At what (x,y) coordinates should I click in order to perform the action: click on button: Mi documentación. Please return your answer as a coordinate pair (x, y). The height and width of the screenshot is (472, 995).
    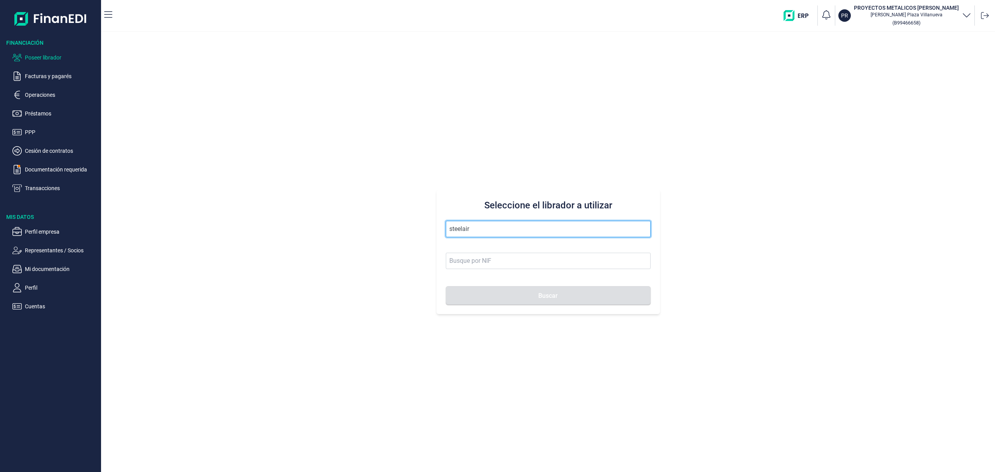
    Looking at the image, I should click on (55, 269).